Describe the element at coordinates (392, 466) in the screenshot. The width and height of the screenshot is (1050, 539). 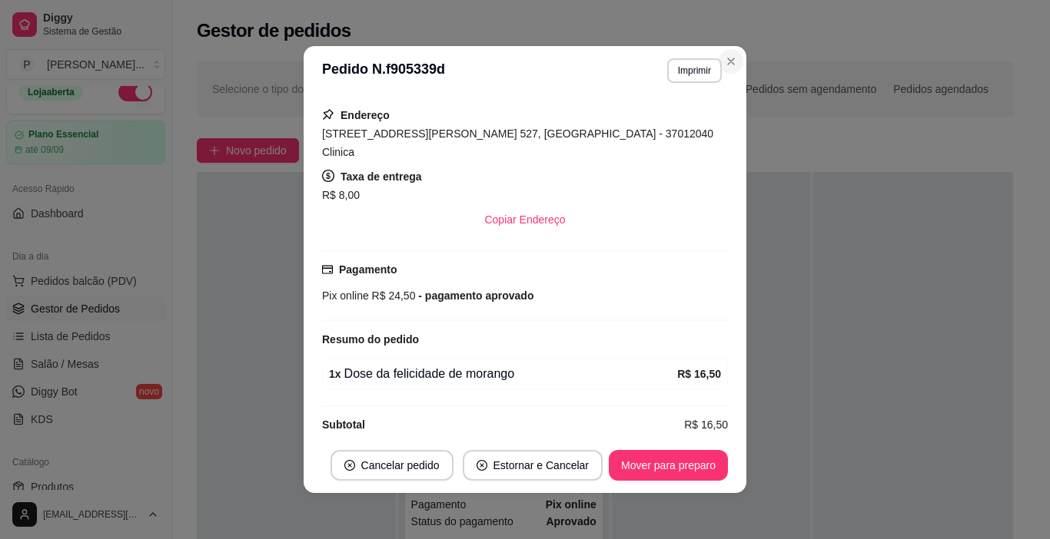
I see `button: close-circleCancelar pedido` at that location.